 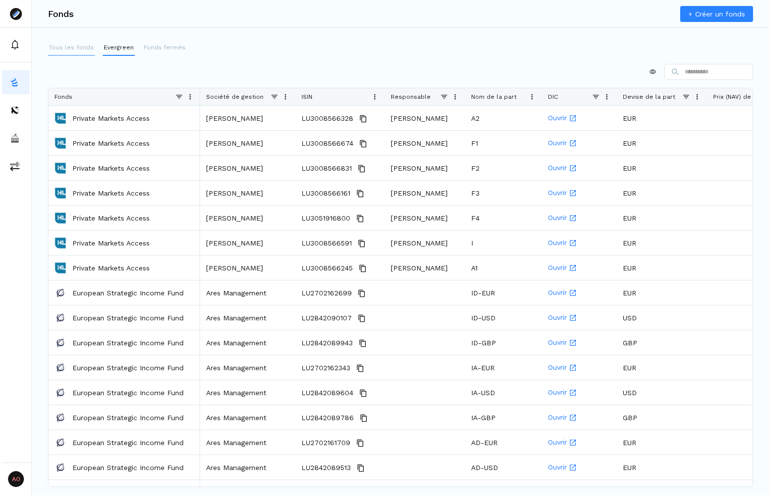 What do you see at coordinates (15, 82) in the screenshot?
I see `img: funds` at bounding box center [15, 82].